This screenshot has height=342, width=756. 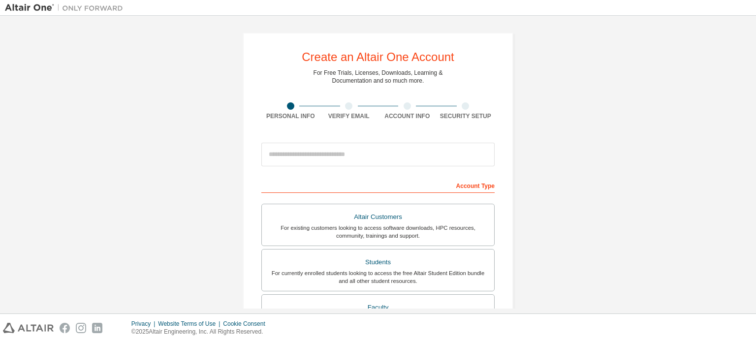 What do you see at coordinates (145, 324) in the screenshot?
I see `div: Privacy` at bounding box center [145, 324].